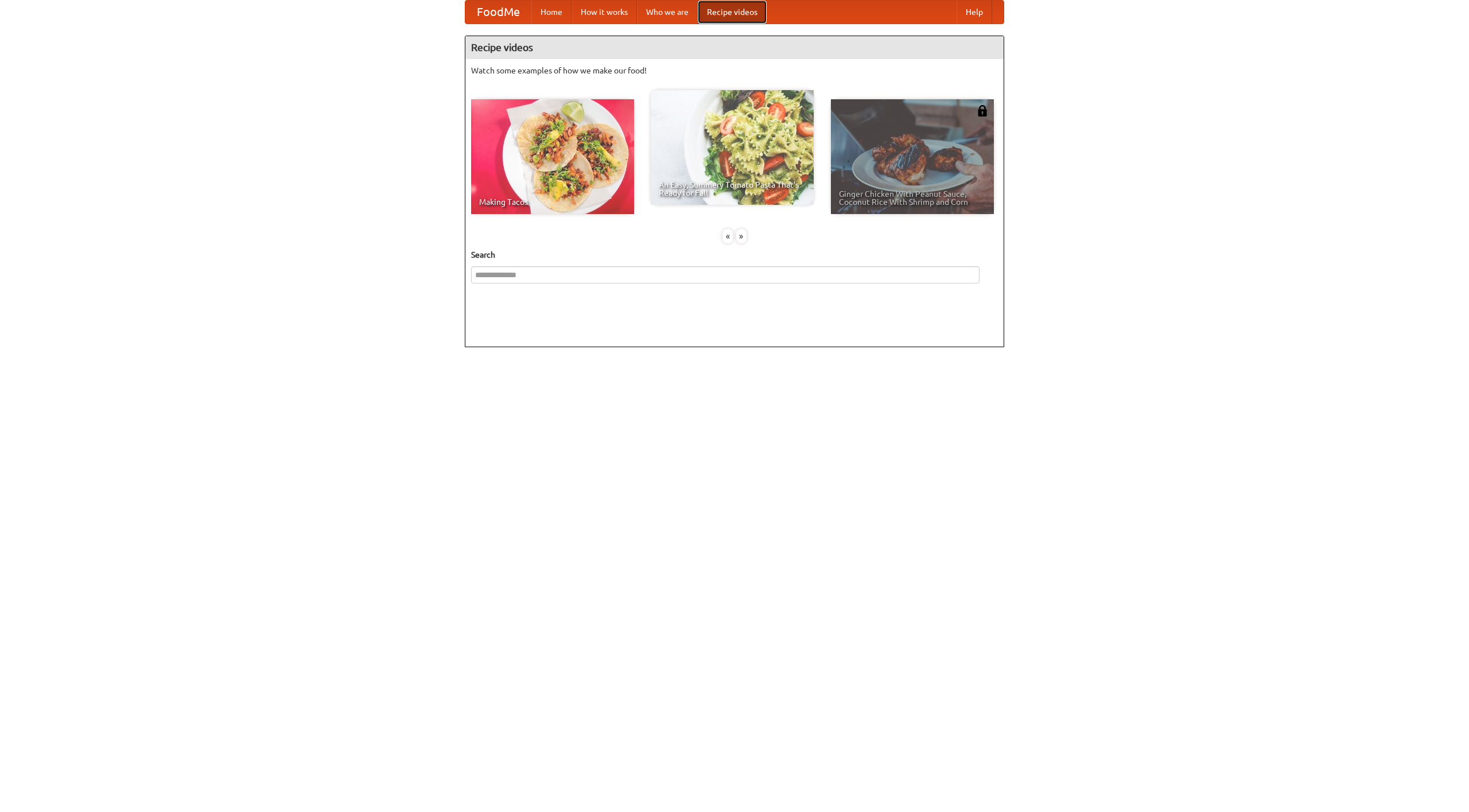 Image resolution: width=1469 pixels, height=812 pixels. What do you see at coordinates (553, 202) in the screenshot?
I see `span: Making Tacos` at bounding box center [553, 202].